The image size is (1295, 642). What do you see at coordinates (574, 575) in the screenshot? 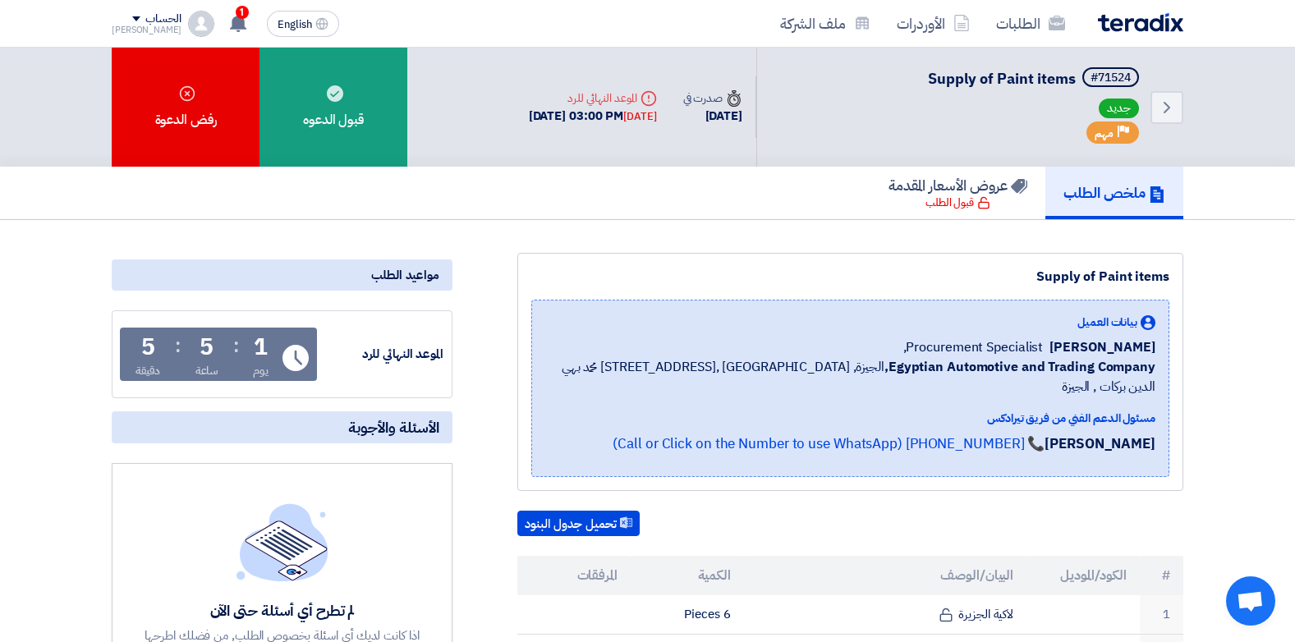
I see `th: المرفقات` at bounding box center [574, 575].